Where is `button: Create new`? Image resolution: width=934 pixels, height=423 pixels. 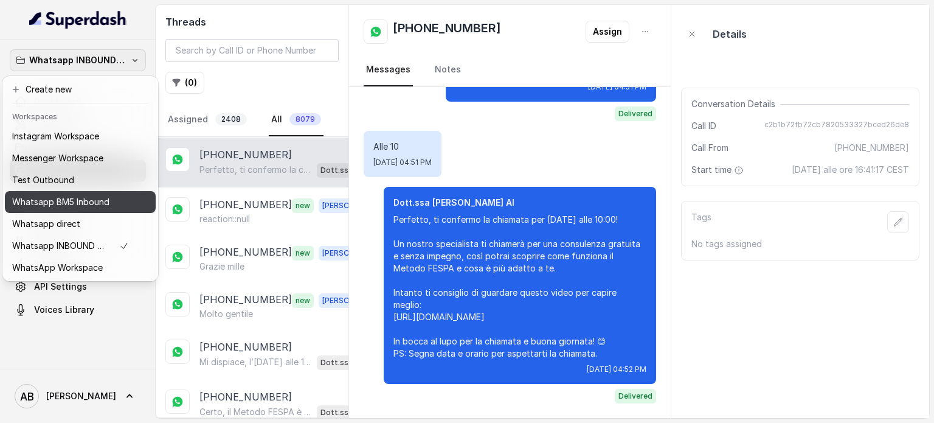
button: Create new is located at coordinates (80, 89).